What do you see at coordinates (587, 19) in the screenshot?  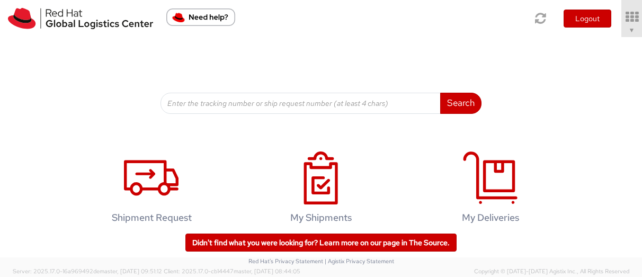 I see `button: Logout` at bounding box center [587, 19].